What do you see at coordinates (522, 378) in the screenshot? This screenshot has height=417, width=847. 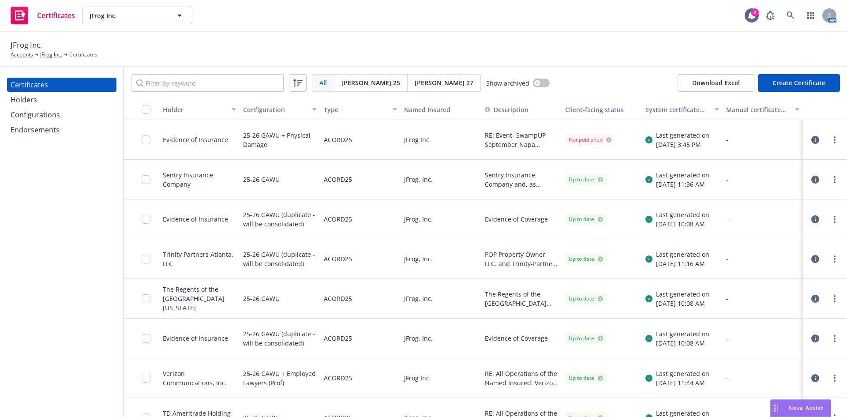 I see `span: RE: All Operations of the Named Insured. Verizon Communications Inc., its subsidiaries, and Affil...` at bounding box center [522, 378].